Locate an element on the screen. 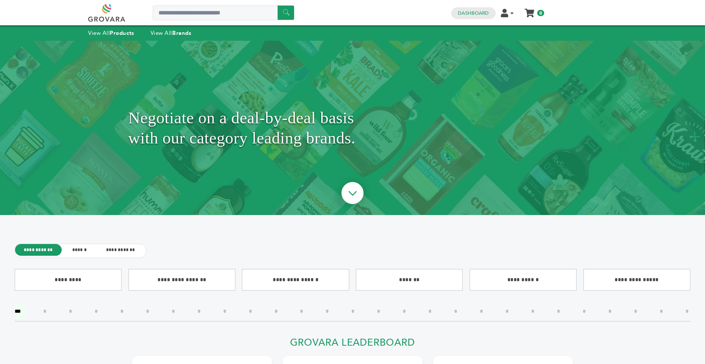 The width and height of the screenshot is (705, 364). img: ourBrandsHeroArrow.png is located at coordinates (352, 194).